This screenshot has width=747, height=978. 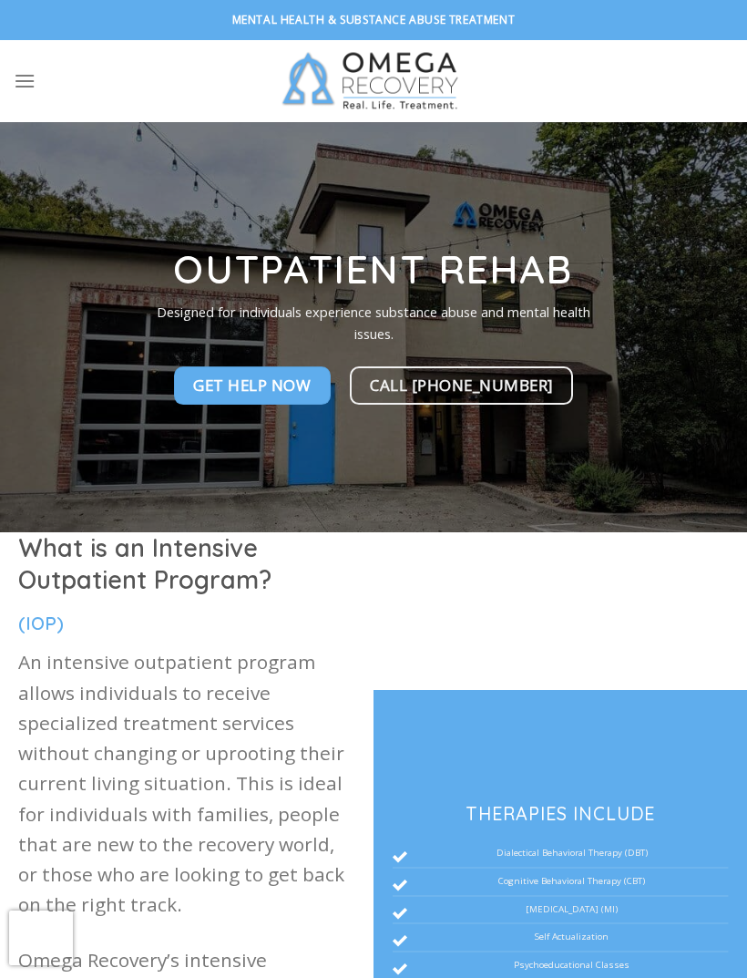 I want to click on span: (IOP), so click(x=41, y=623).